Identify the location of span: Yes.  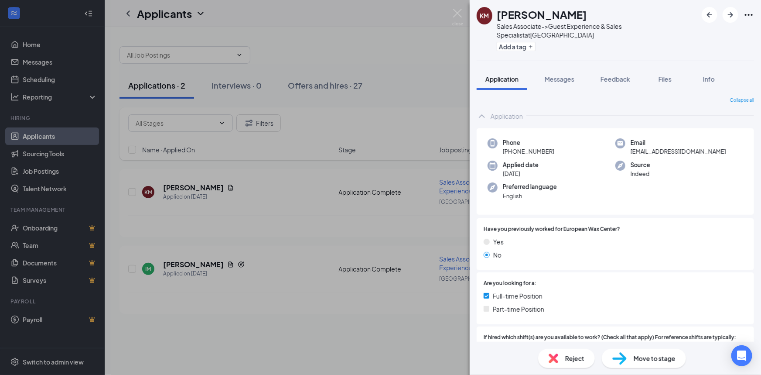
(499, 242).